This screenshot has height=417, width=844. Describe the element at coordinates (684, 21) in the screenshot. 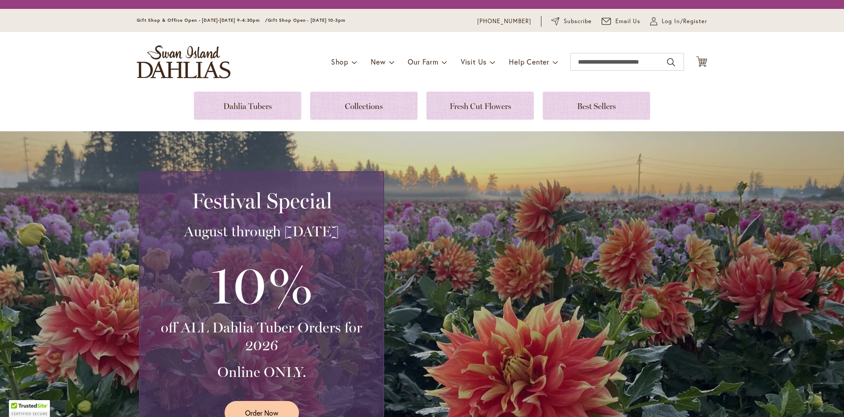

I see `span: Log In/Register` at that location.